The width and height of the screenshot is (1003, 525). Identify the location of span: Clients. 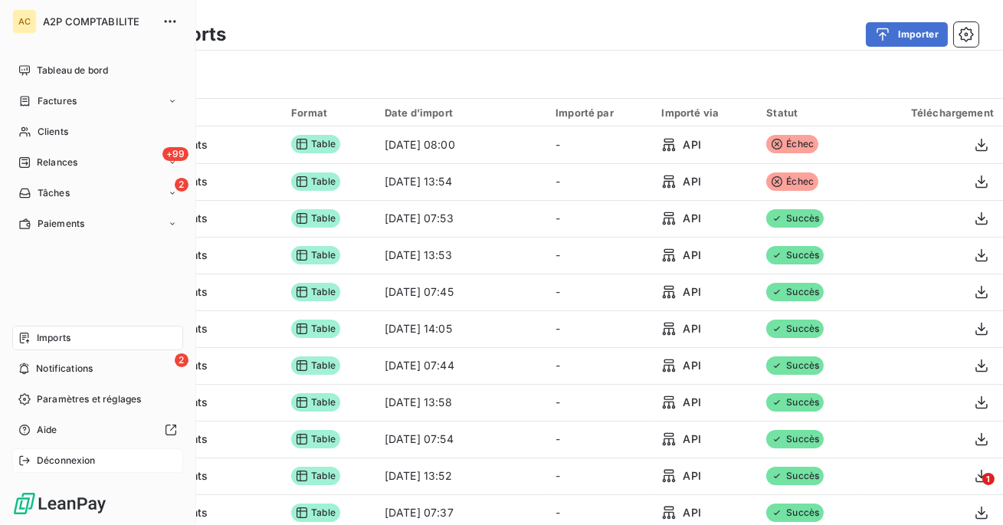
(53, 132).